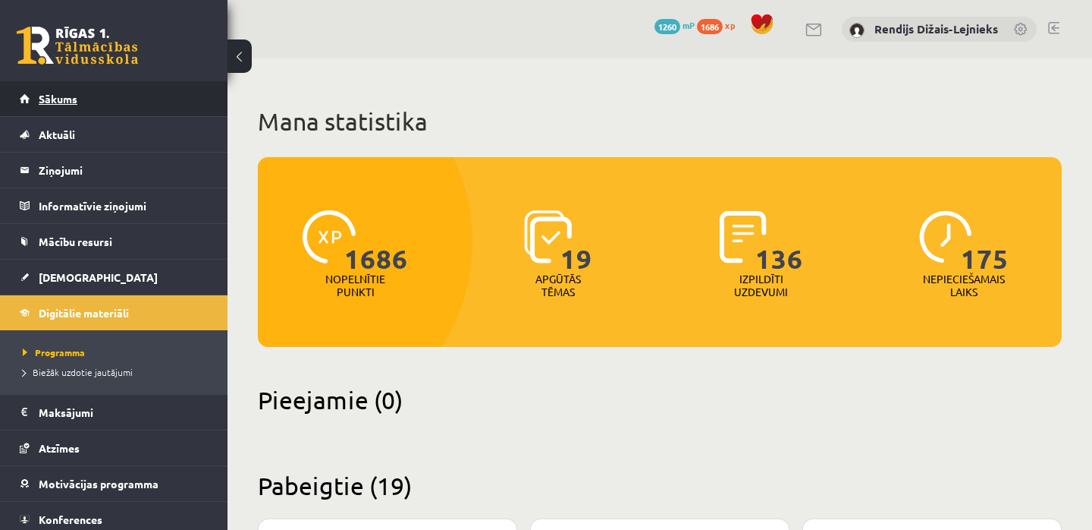 The width and height of the screenshot is (1092, 530). What do you see at coordinates (75, 241) in the screenshot?
I see `span: Mācību resursi` at bounding box center [75, 241].